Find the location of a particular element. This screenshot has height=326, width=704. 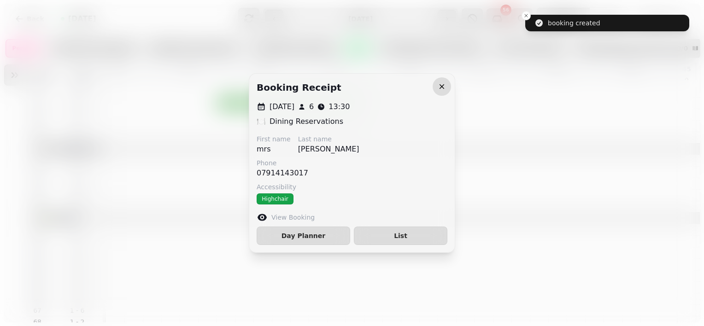

label: First name is located at coordinates (274, 139).